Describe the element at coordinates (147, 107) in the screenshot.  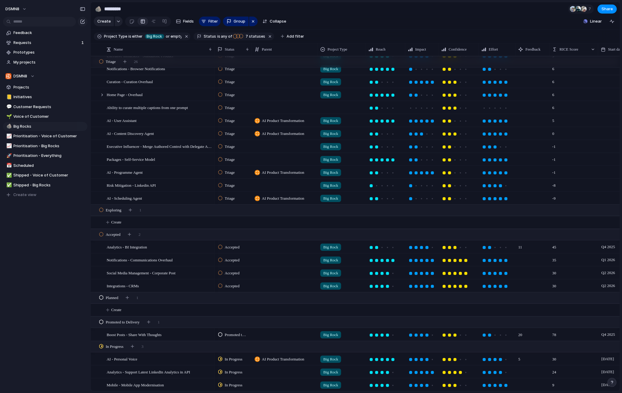
I see `span: Ability to curate multiple captions from one prompt` at that location.